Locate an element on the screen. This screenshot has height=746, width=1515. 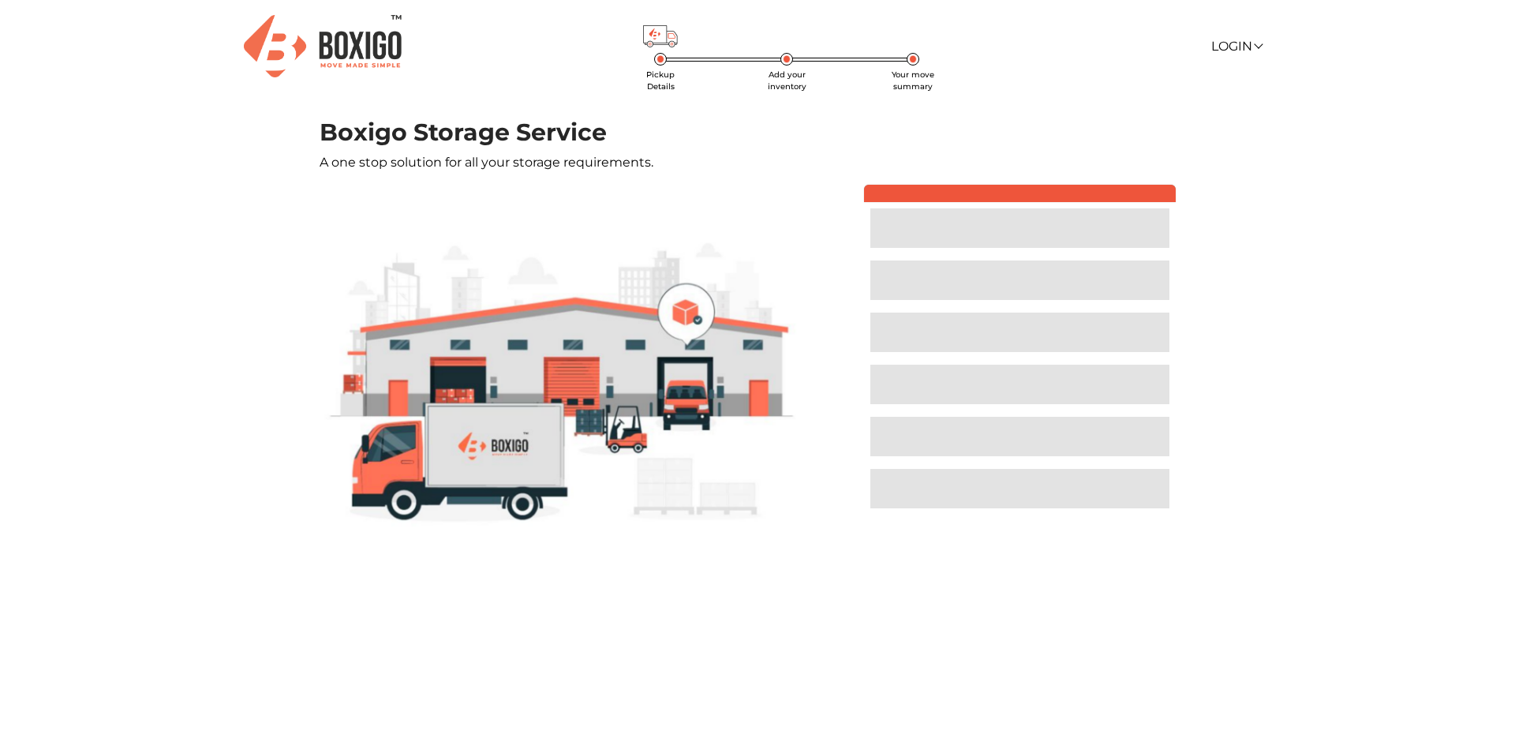
span: Pickup Details is located at coordinates (661, 81).